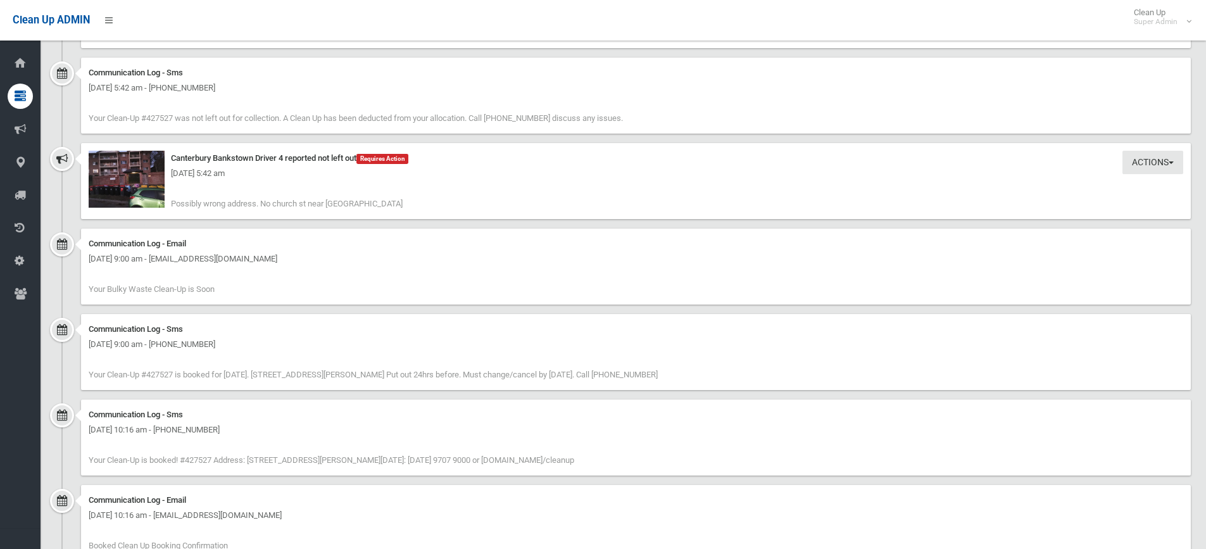  What do you see at coordinates (356, 118) in the screenshot?
I see `span: Your Clean-Up #427527 was not left out for collection. A Clean Up has been deducted from your all...` at bounding box center [356, 118].